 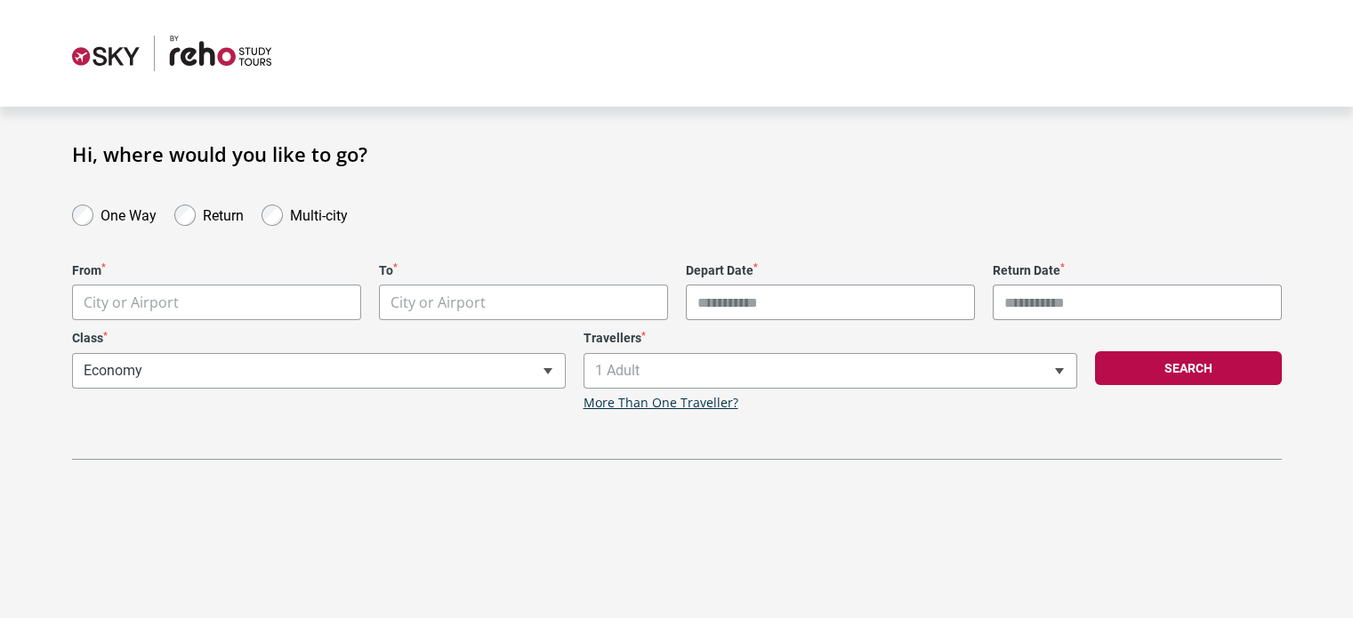 I want to click on label: Return Date, so click(x=1137, y=270).